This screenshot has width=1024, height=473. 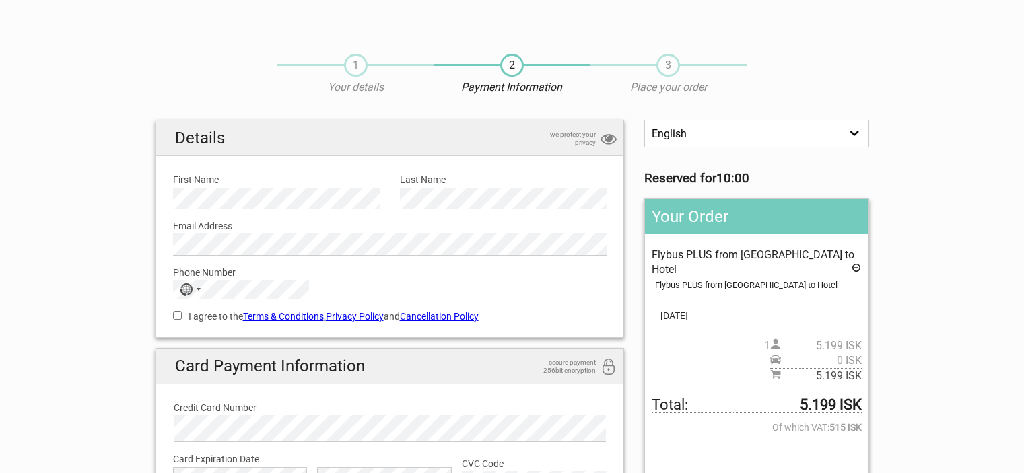 What do you see at coordinates (503, 180) in the screenshot?
I see `label: Last Name` at bounding box center [503, 180].